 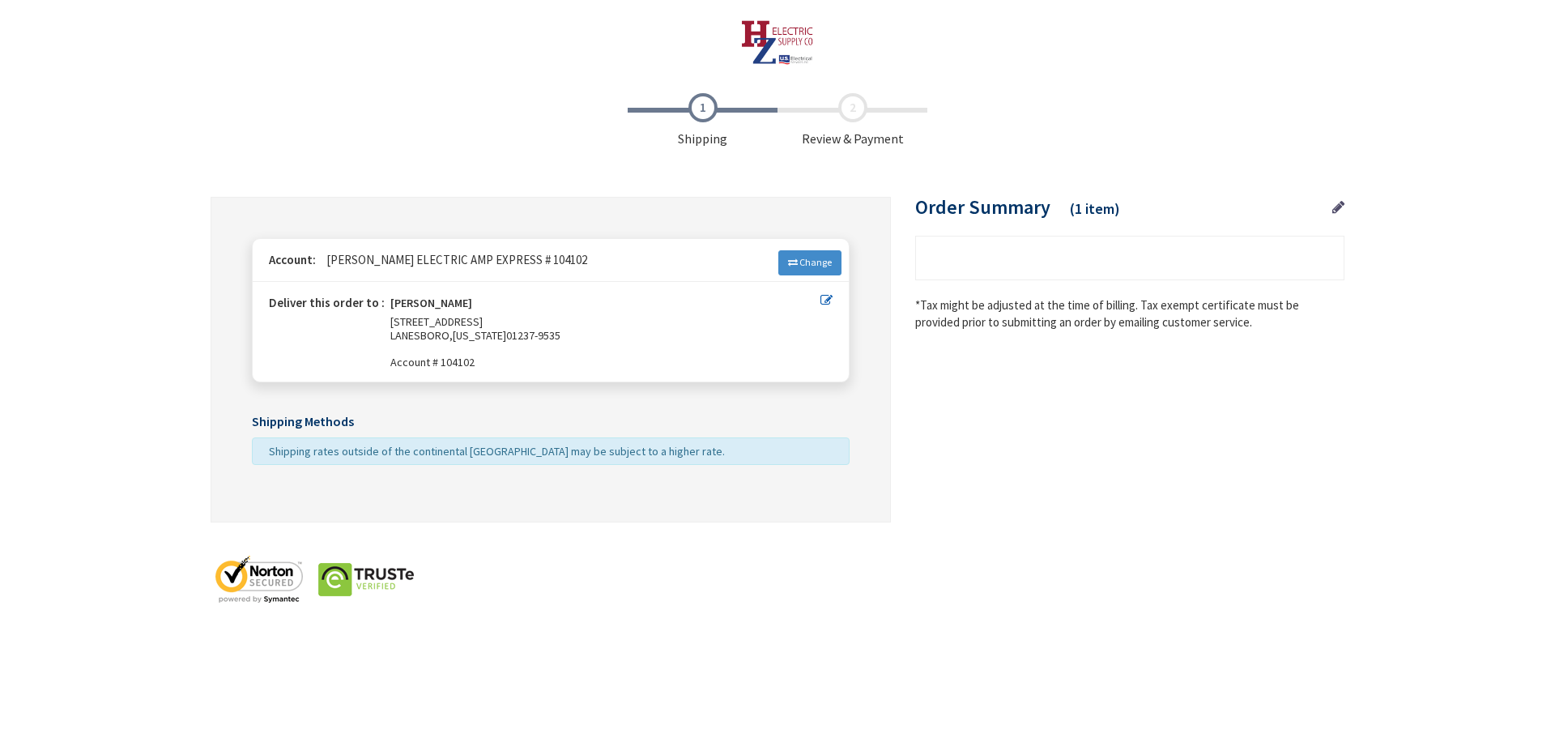 What do you see at coordinates (326, 302) in the screenshot?
I see `strong: Deliver this order to :` at bounding box center [326, 302].